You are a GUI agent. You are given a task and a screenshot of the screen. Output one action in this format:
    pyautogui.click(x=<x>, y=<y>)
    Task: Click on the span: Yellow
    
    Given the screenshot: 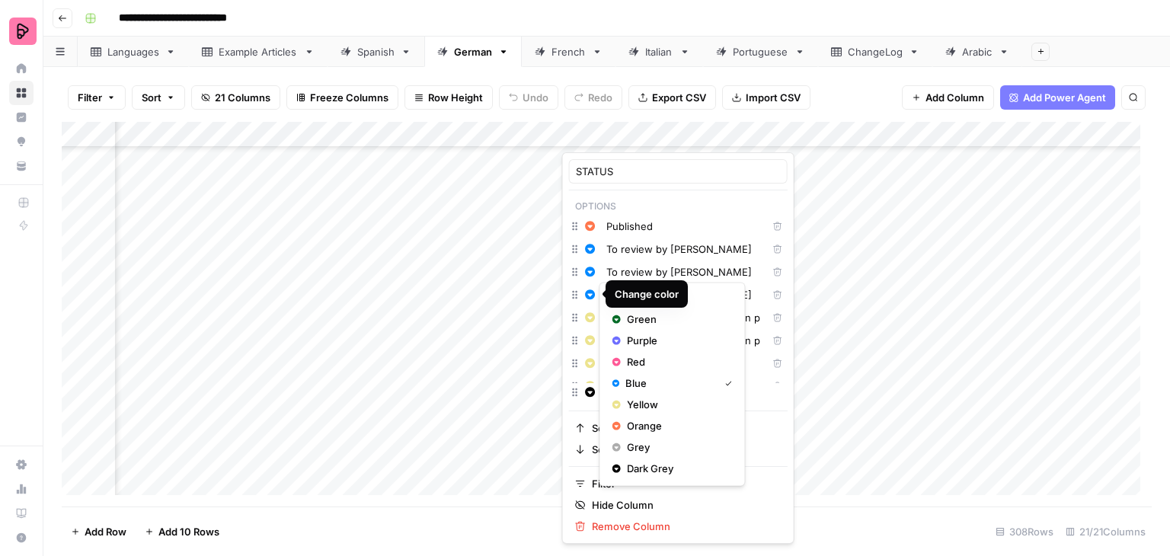 What is the action you would take?
    pyautogui.click(x=676, y=405)
    